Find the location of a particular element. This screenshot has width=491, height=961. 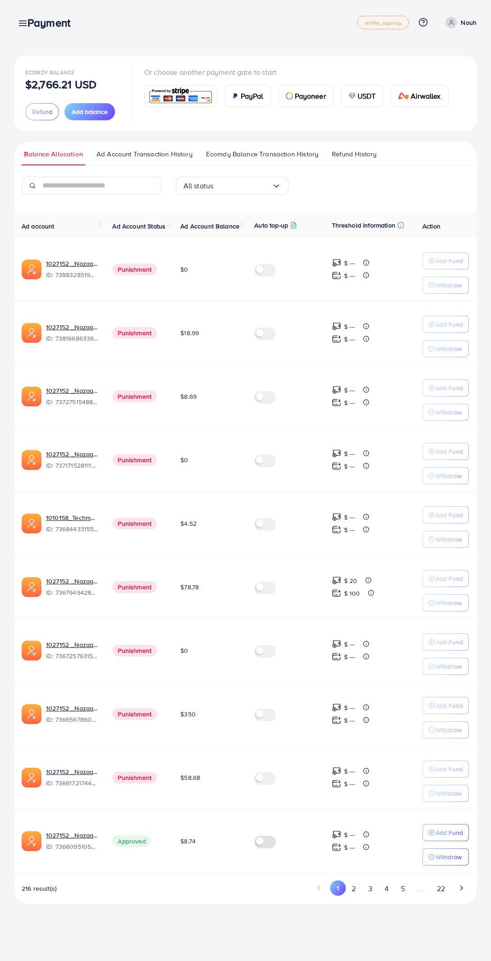

a: 1027152 _Nazaagency_04 is located at coordinates (72, 454).